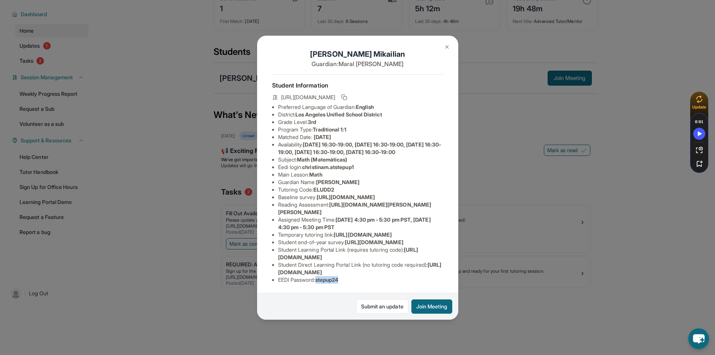  I want to click on span: 3rd, so click(312, 122).